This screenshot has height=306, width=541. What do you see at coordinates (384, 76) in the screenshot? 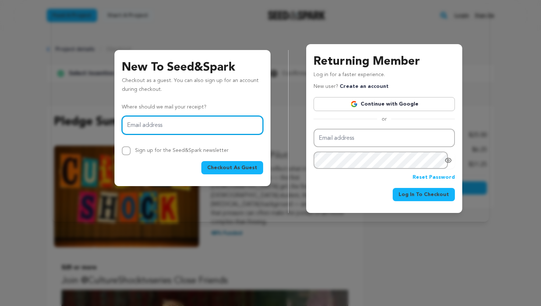
I see `p: Log in for a faster experience.` at bounding box center [384, 76].